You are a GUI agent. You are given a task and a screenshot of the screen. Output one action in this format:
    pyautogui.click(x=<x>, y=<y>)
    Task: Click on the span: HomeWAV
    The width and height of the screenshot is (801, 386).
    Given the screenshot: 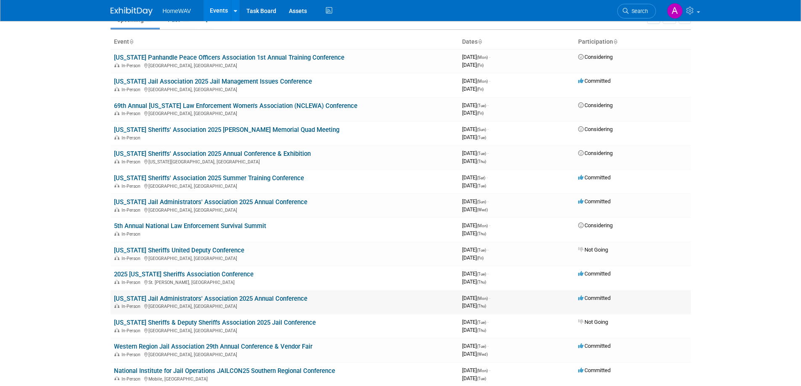 What is the action you would take?
    pyautogui.click(x=177, y=11)
    